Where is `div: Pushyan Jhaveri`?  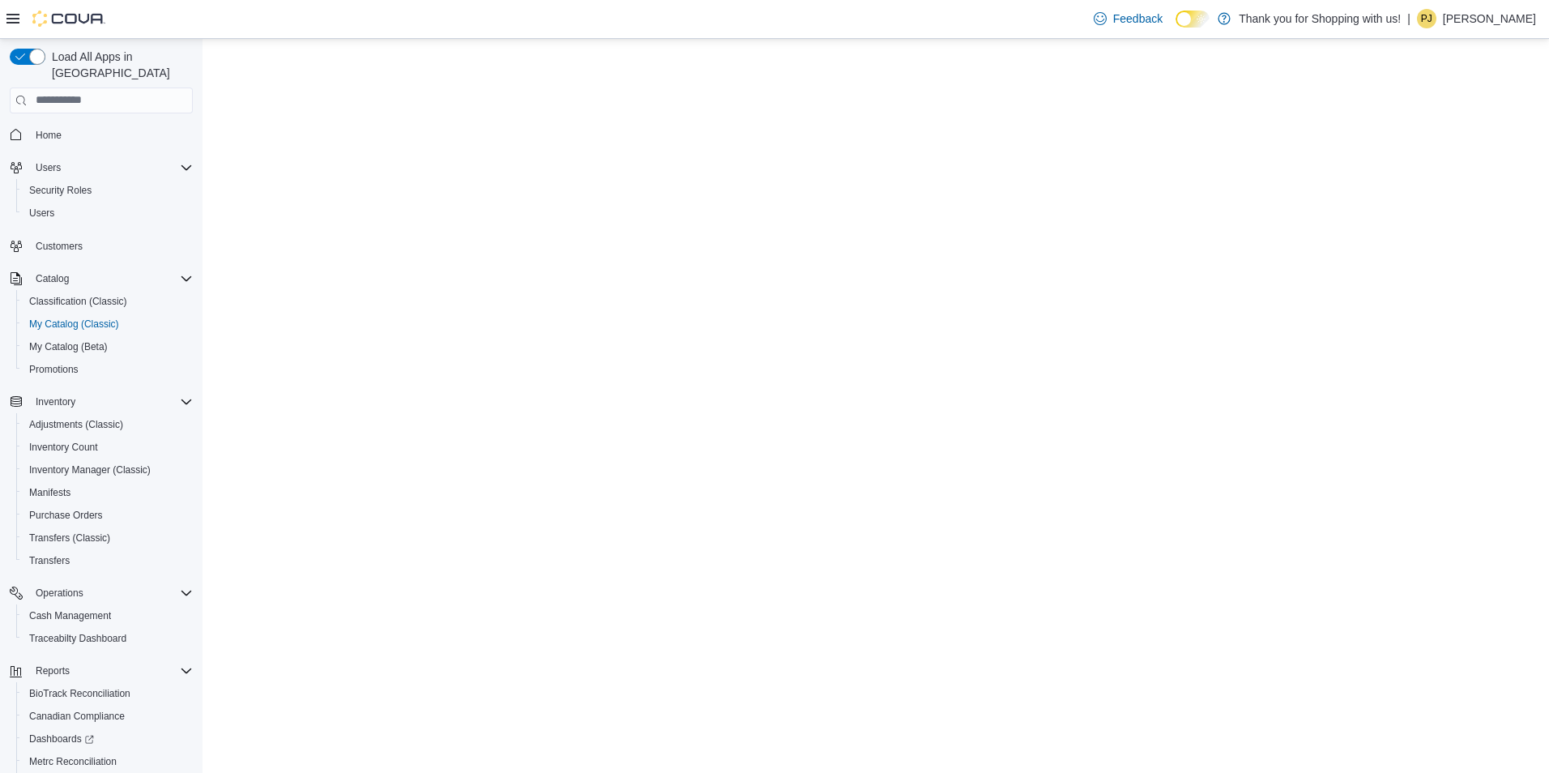 div: Pushyan Jhaveri is located at coordinates (1427, 19).